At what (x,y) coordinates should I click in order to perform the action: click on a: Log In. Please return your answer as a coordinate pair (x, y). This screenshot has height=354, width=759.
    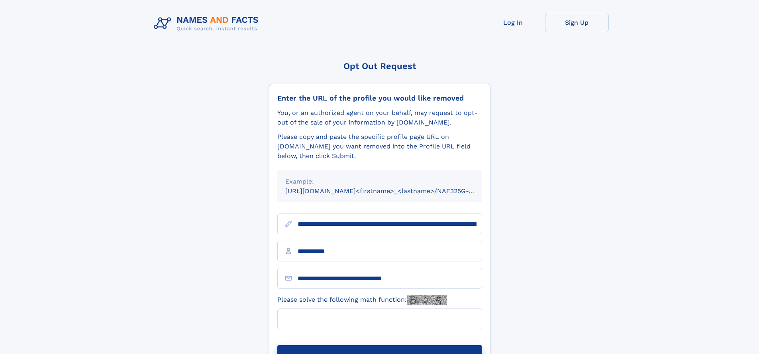
    Looking at the image, I should click on (513, 22).